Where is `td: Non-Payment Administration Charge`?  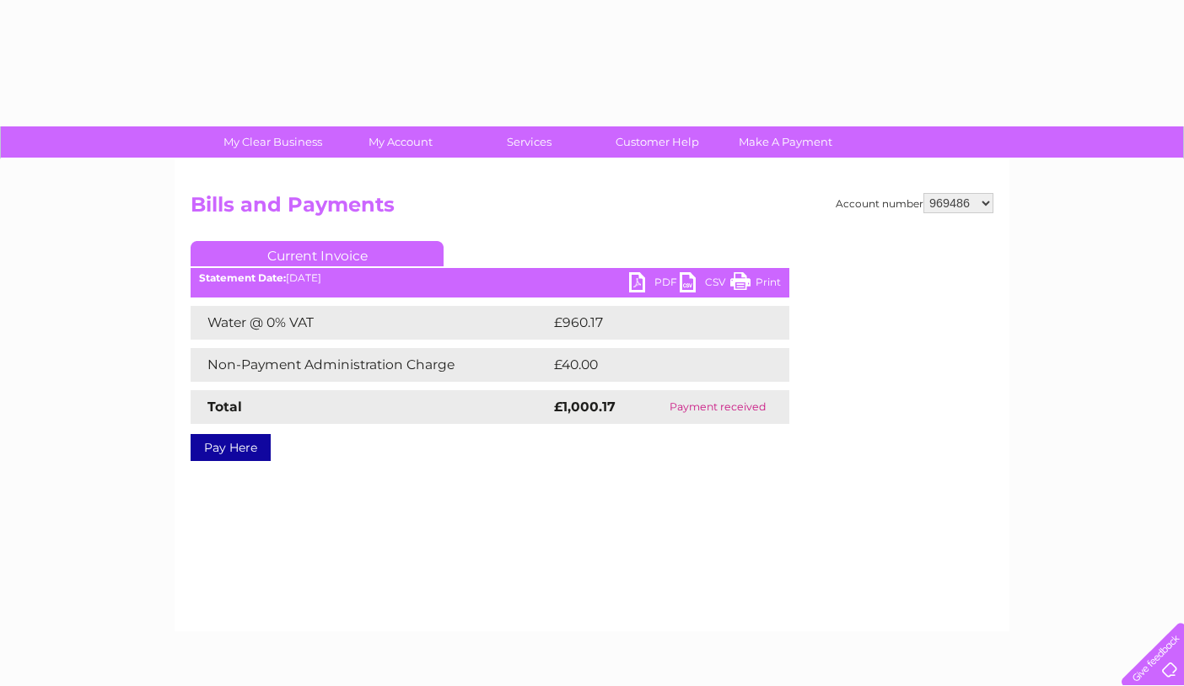
td: Non-Payment Administration Charge is located at coordinates (370, 365).